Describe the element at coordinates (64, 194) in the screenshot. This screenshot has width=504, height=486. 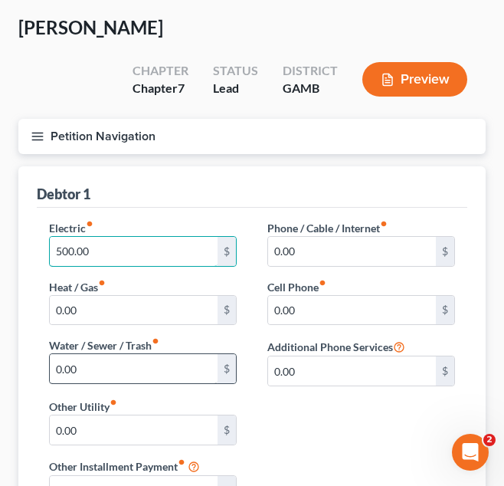
I see `div: Debtor 1` at that location.